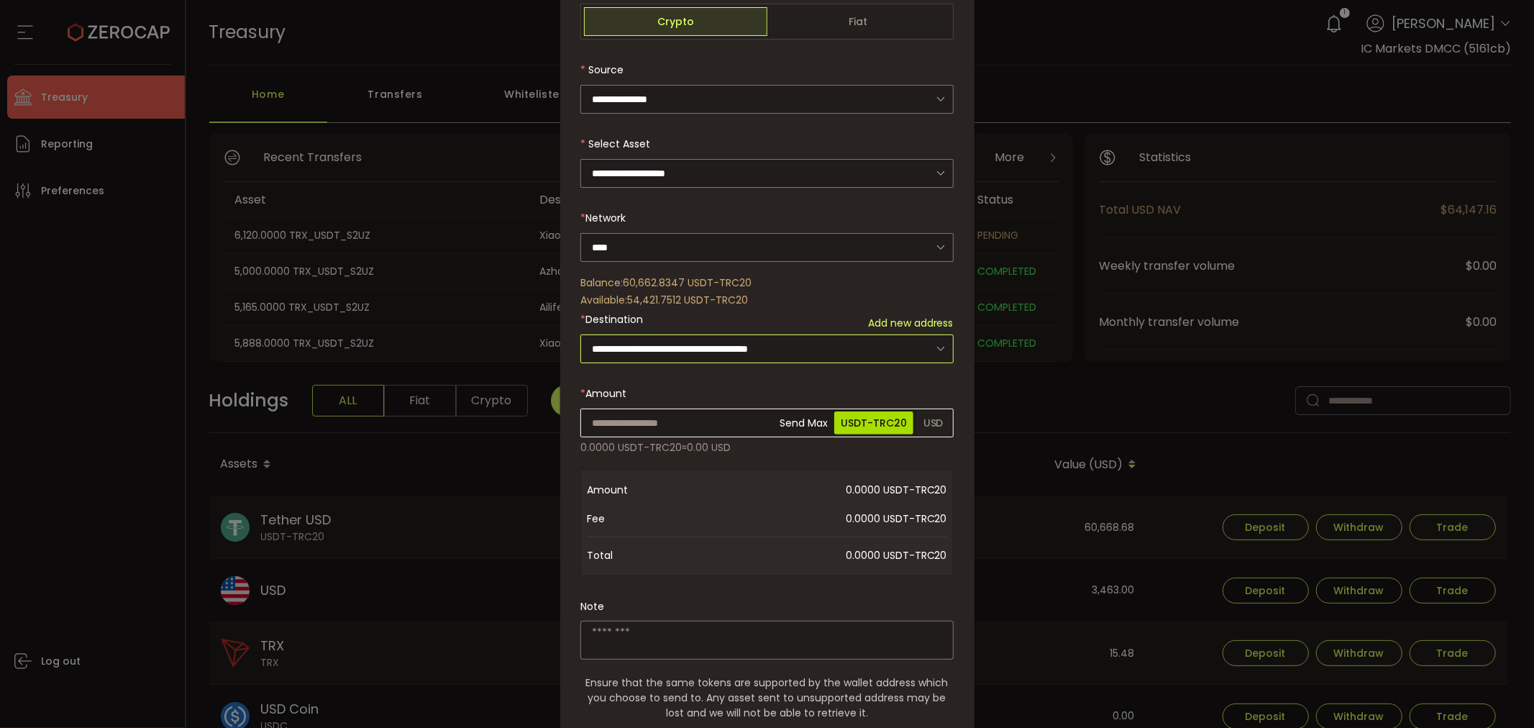 Image resolution: width=1534 pixels, height=728 pixels. I want to click on span: USDT-TRC20, so click(874, 423).